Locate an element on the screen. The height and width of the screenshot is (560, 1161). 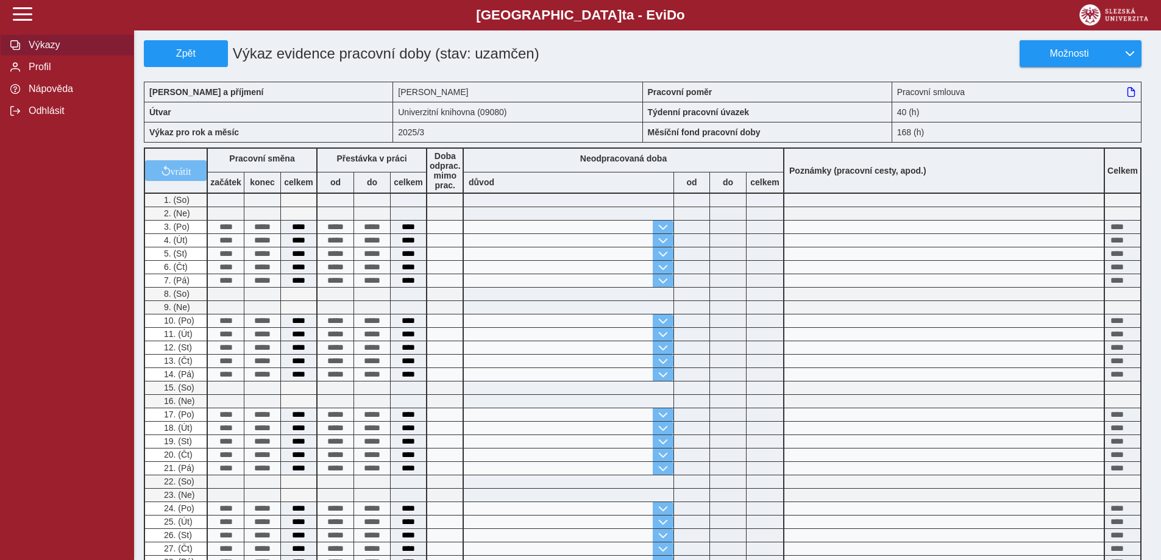
span: 14. (Pá) is located at coordinates (178, 374).